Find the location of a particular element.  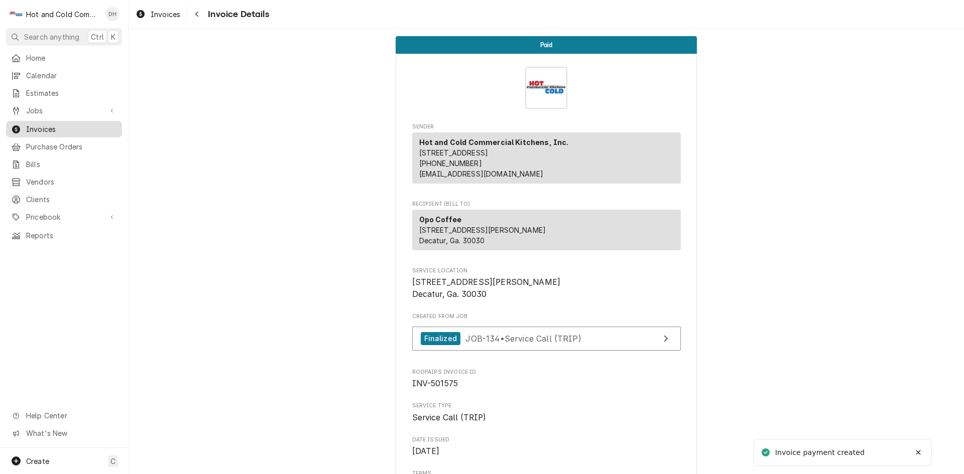

a: Go to Jobs is located at coordinates (64, 110).